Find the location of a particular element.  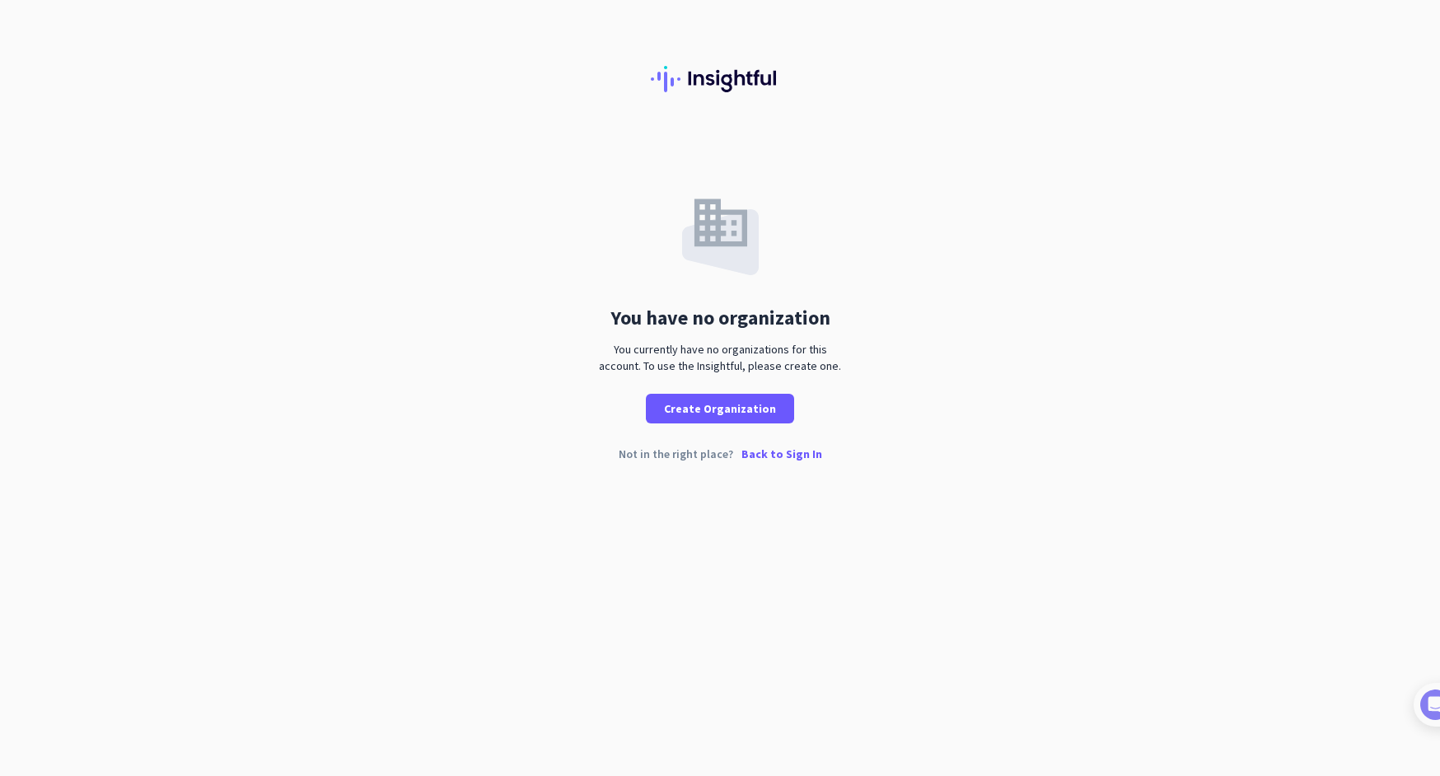

div: You currently have no organizations for this account. To use the Insightful, please create one. is located at coordinates (720, 357).